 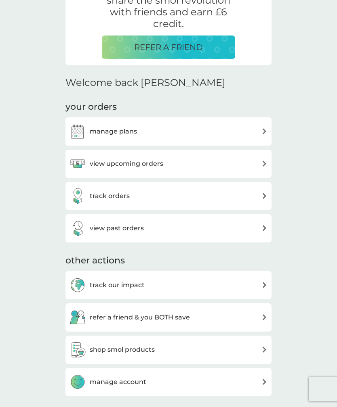 What do you see at coordinates (117, 285) in the screenshot?
I see `h3: track our impact` at bounding box center [117, 285].